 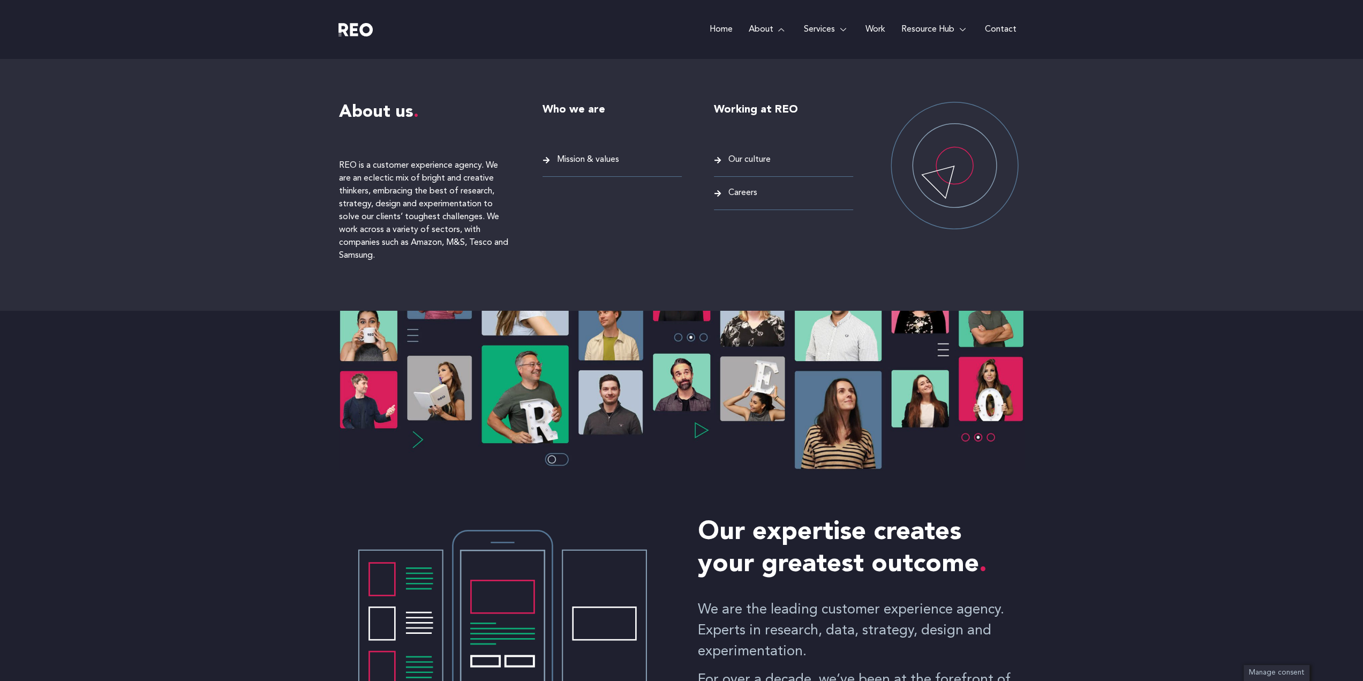 I want to click on a: Mission & values, so click(x=612, y=160).